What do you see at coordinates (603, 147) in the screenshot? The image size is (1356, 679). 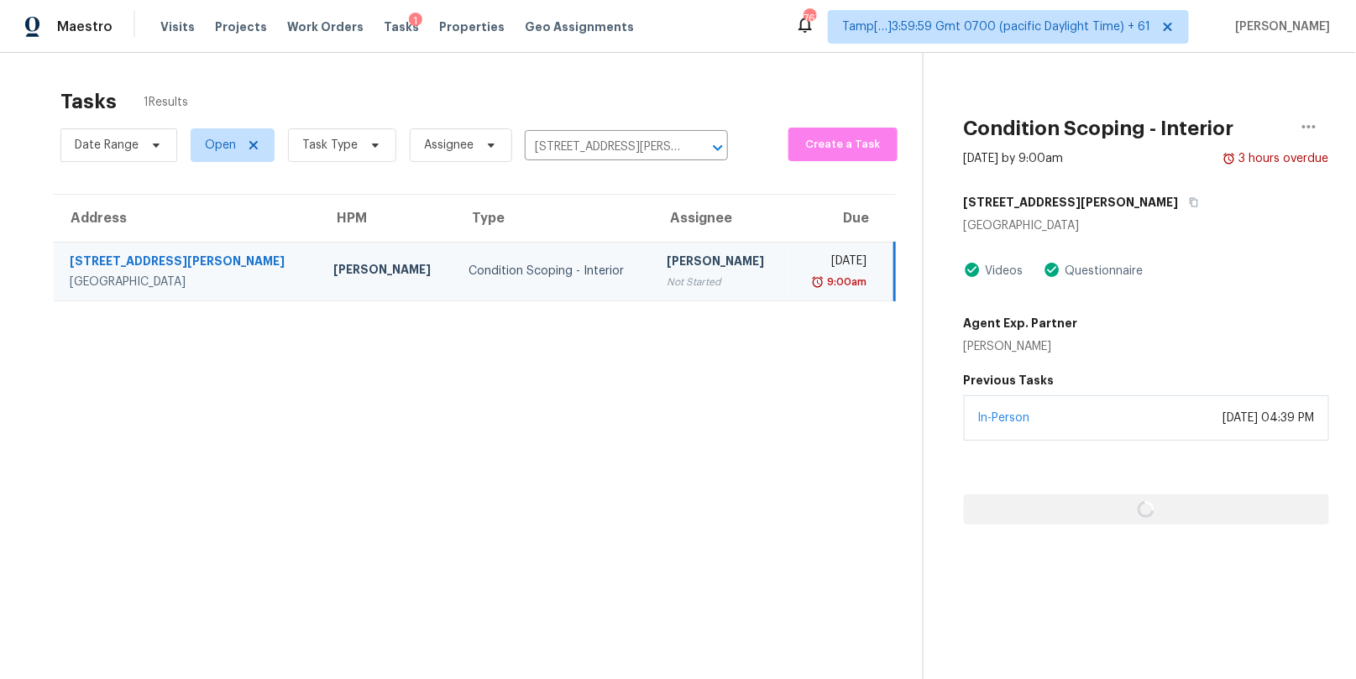 I see `input: Search by address` at bounding box center [603, 147].